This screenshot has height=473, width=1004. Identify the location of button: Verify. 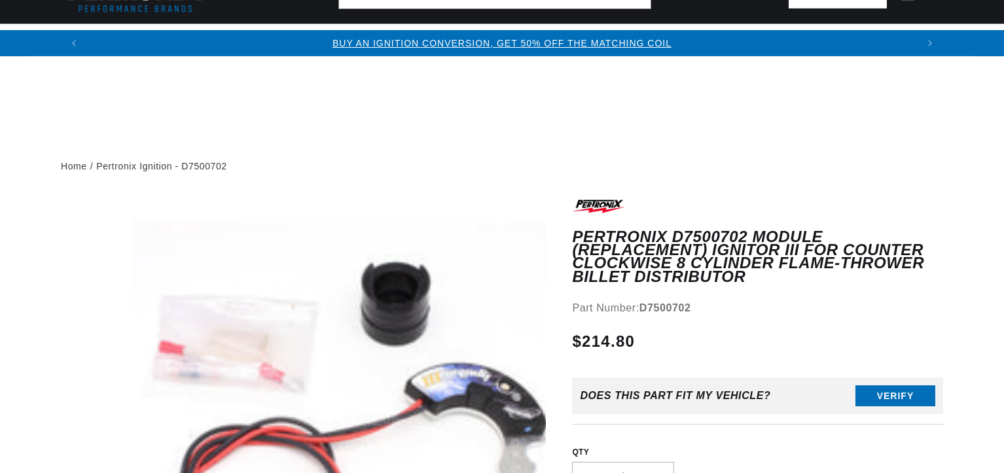
(896, 396).